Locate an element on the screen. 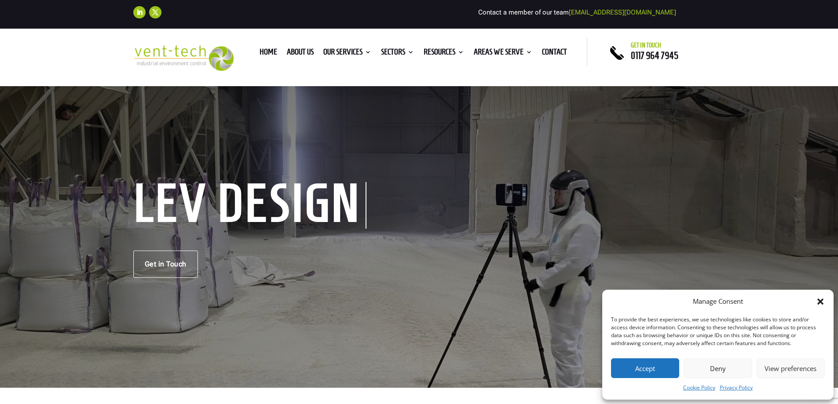 The width and height of the screenshot is (838, 404). div: To provide the best experiences, we use technologies like cookies to store and/or access device i... is located at coordinates (718, 332).